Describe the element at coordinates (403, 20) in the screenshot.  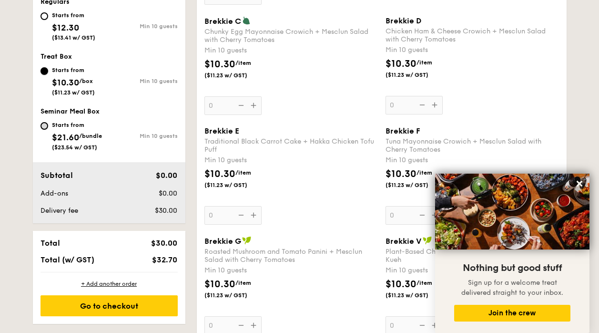
I see `span: Brekkie D` at that location.